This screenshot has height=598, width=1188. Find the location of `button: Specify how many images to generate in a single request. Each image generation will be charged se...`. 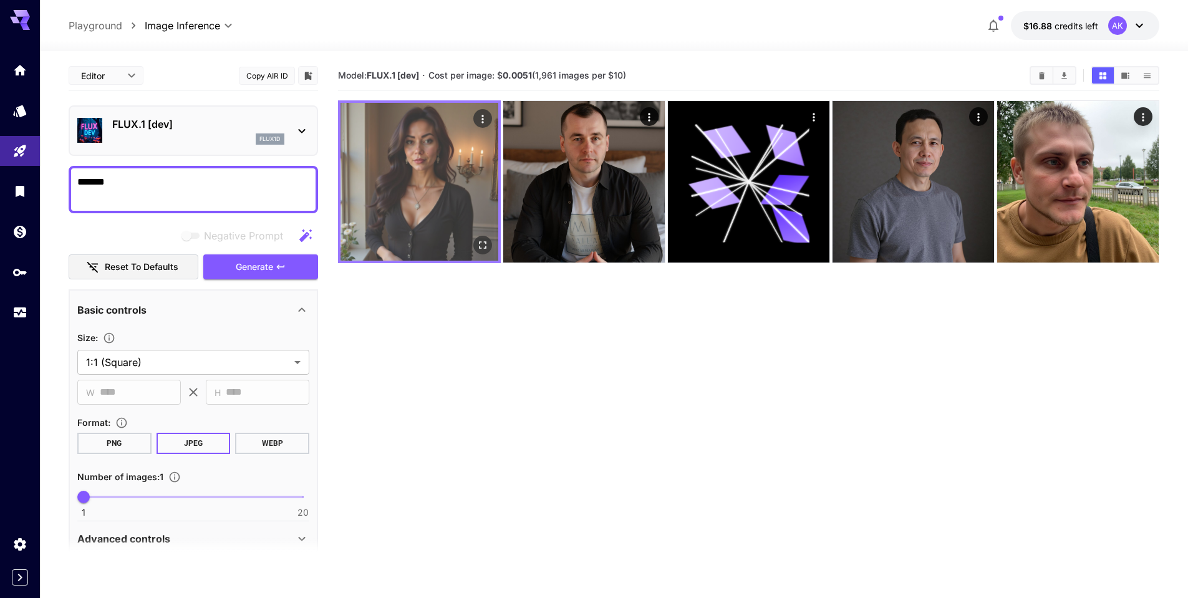

button: Specify how many images to generate in a single request. Each image generation will be charged se... is located at coordinates (175, 477).